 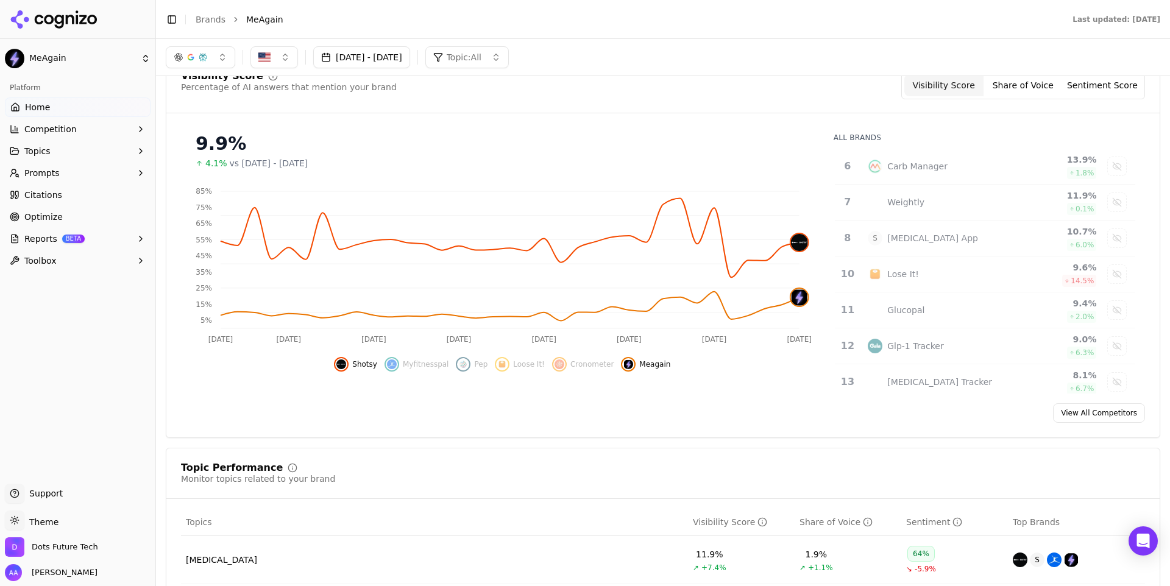 I want to click on img: cronometer, so click(x=559, y=364).